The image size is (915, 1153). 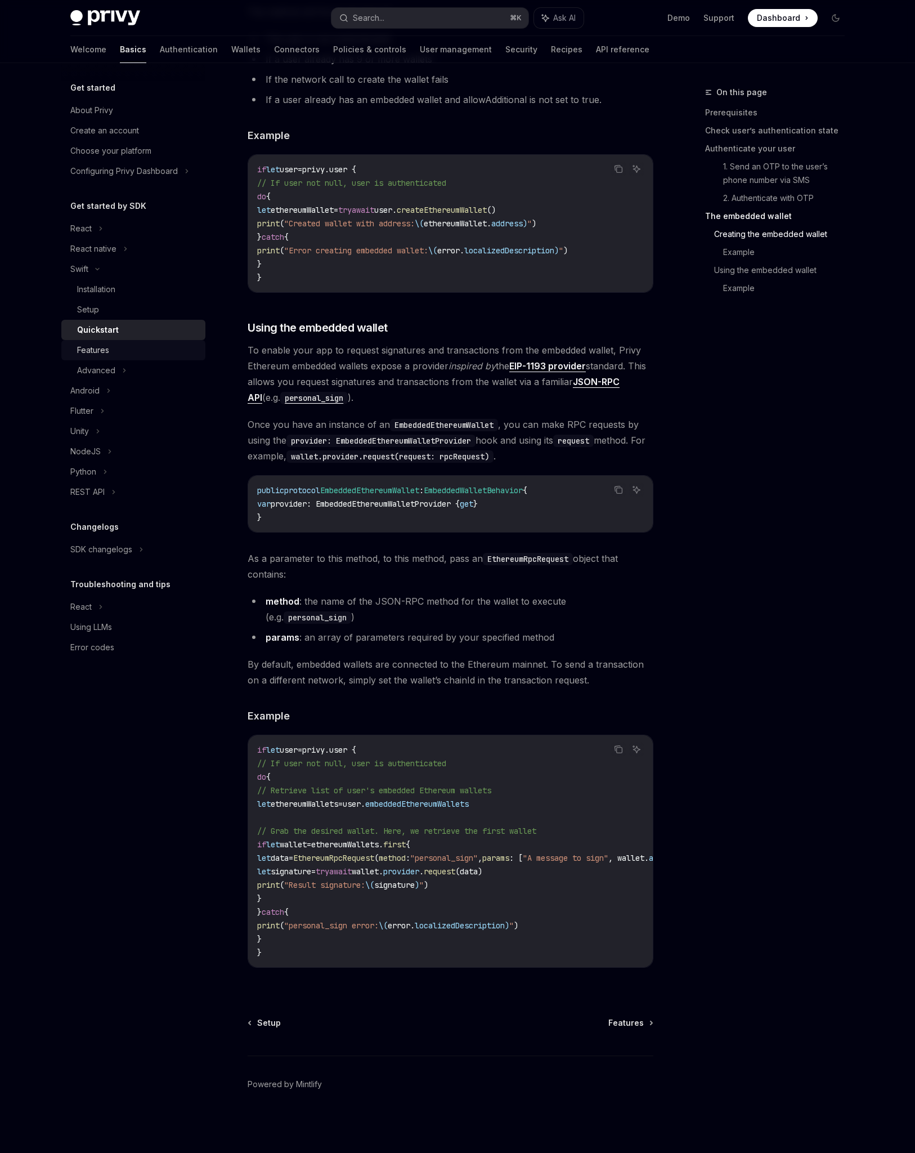 I want to click on span: first, so click(x=395, y=844).